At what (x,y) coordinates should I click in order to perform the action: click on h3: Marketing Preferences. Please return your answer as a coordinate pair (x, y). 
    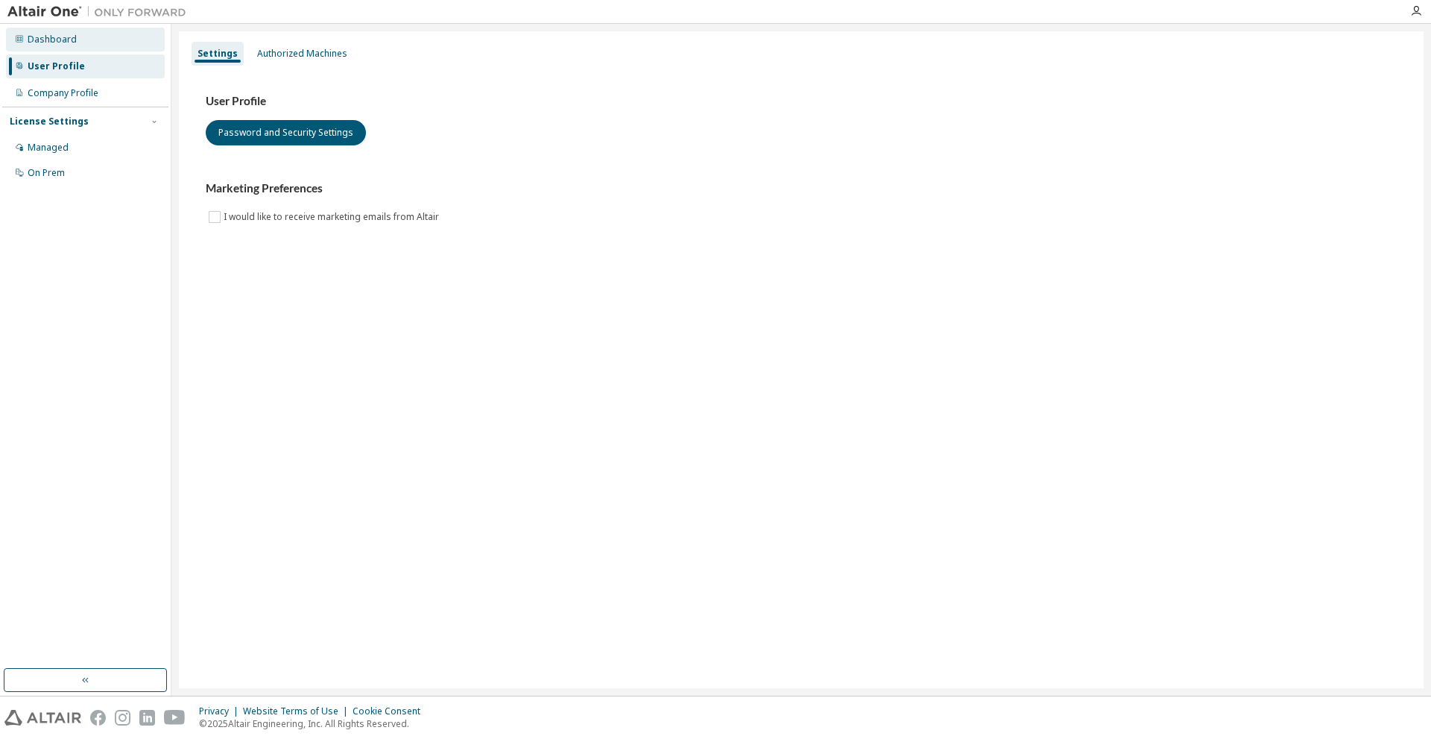
    Looking at the image, I should click on (801, 189).